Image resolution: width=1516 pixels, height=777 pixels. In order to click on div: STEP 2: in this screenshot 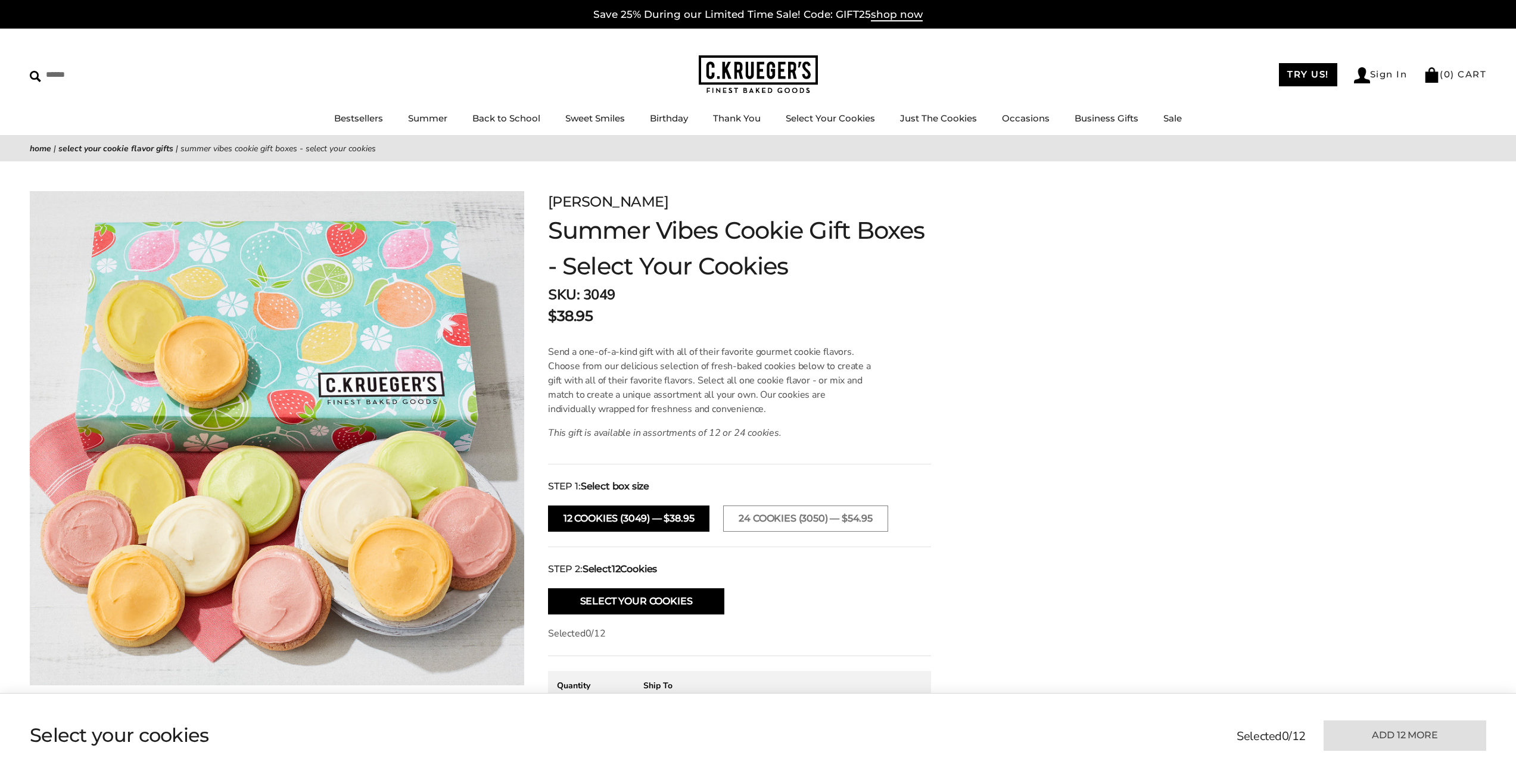, I will do `click(739, 569)`.